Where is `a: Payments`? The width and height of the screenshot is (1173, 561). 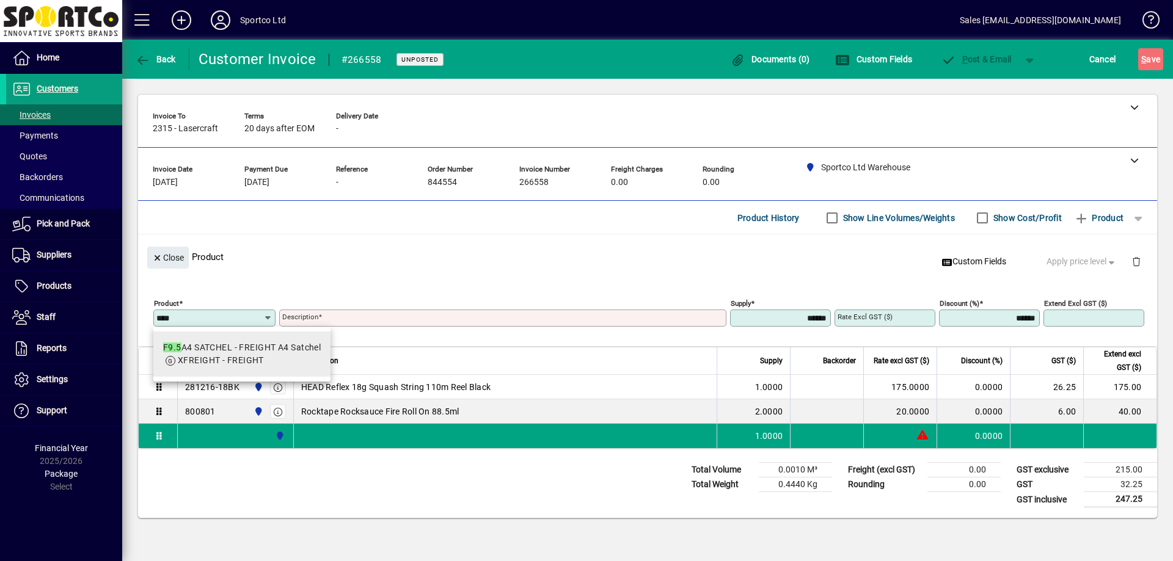 a: Payments is located at coordinates (64, 136).